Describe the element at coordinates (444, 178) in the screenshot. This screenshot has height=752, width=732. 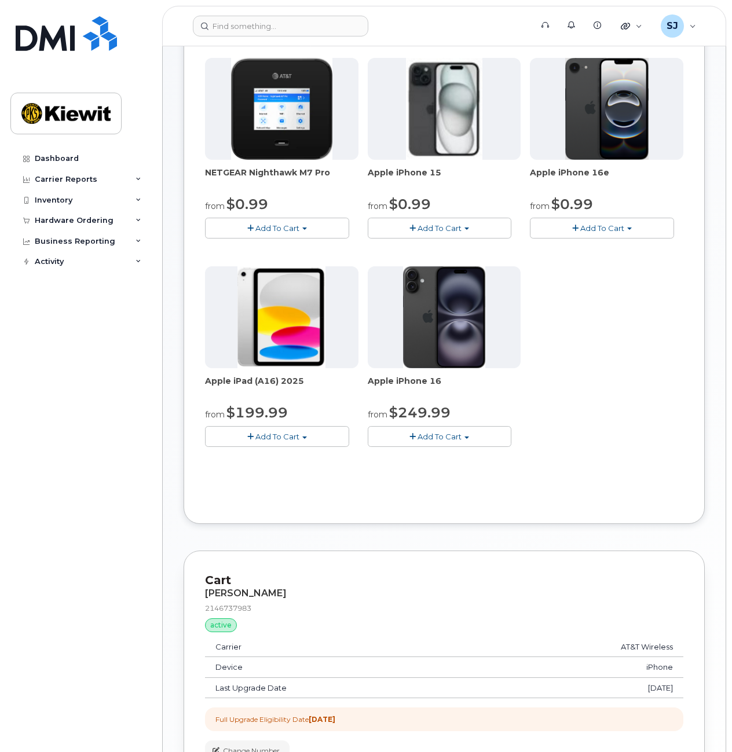
I see `span: Apple iPhone 15` at that location.